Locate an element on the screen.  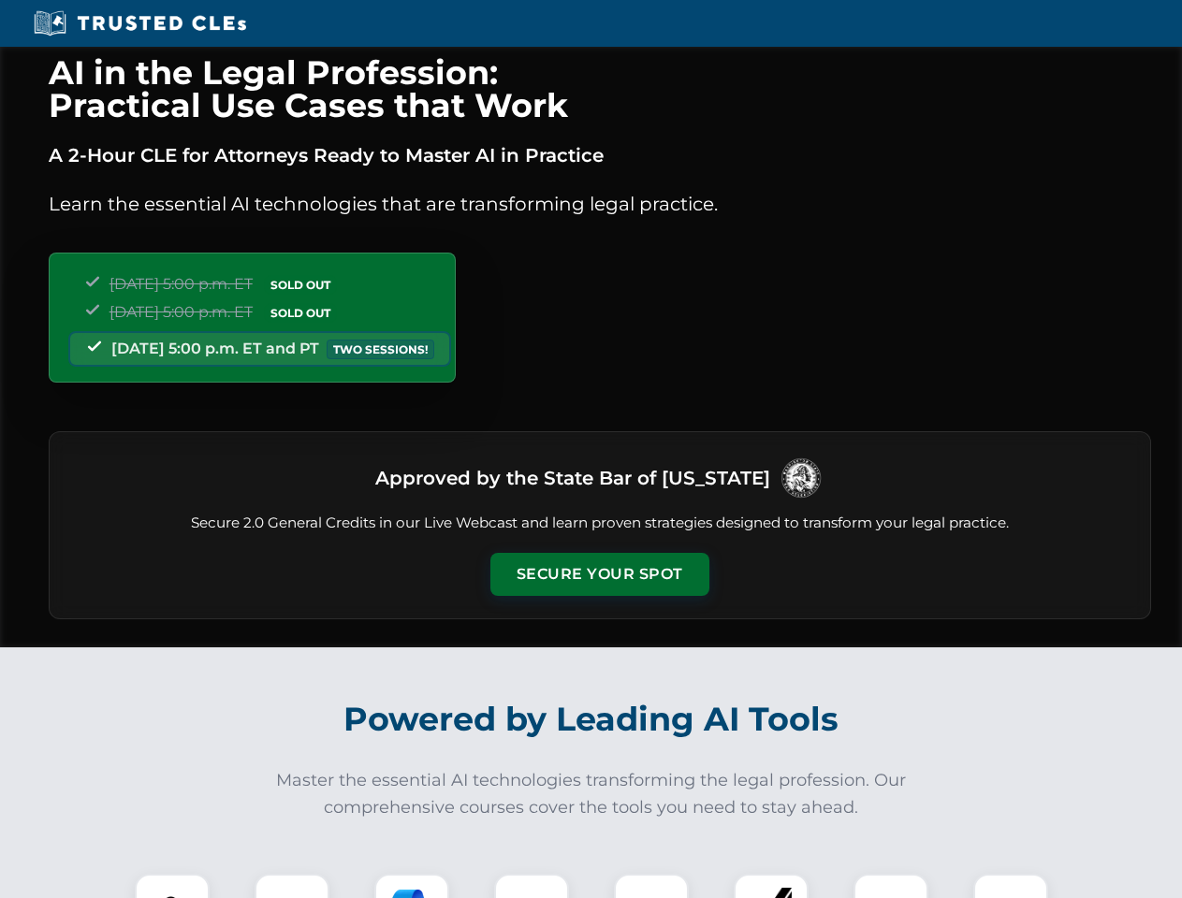
p: Learn the essential AI technologies that are transforming legal practice. is located at coordinates (600, 204).